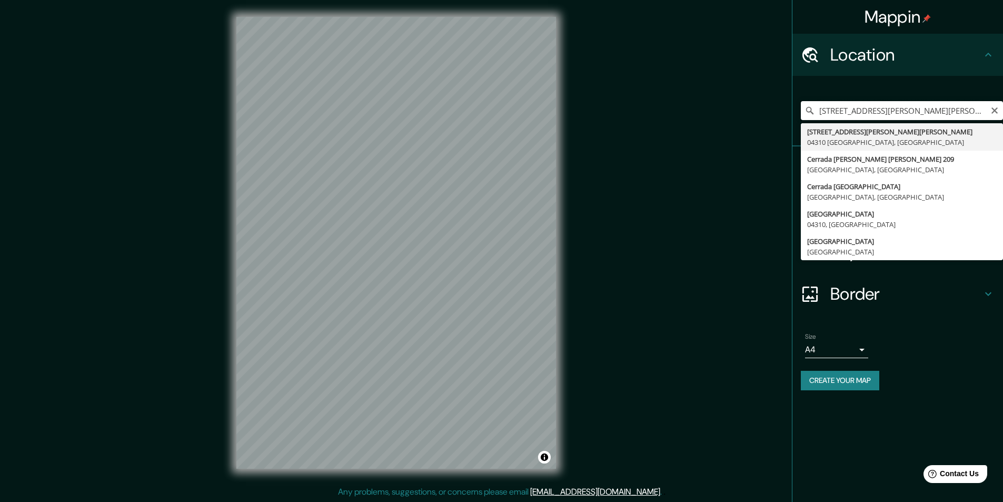 The image size is (1003, 502). Describe the element at coordinates (396, 243) in the screenshot. I see `canvas: Map` at that location.